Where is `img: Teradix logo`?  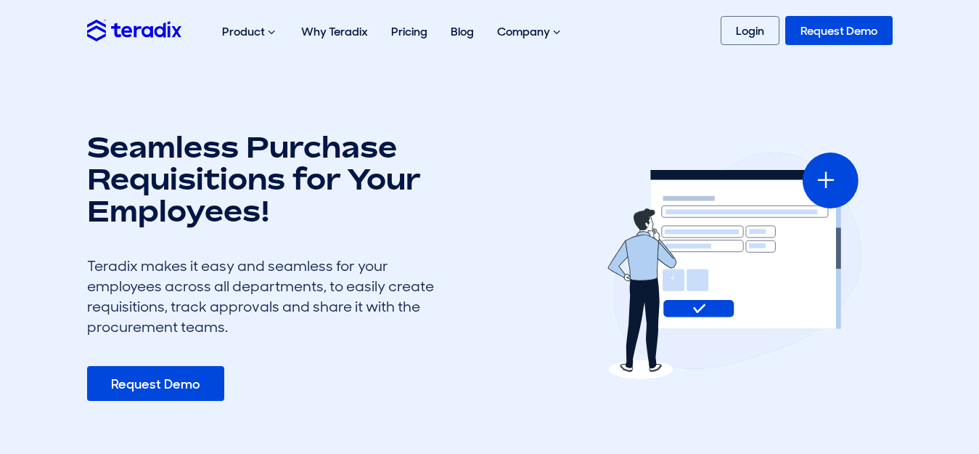 img: Teradix logo is located at coordinates (134, 30).